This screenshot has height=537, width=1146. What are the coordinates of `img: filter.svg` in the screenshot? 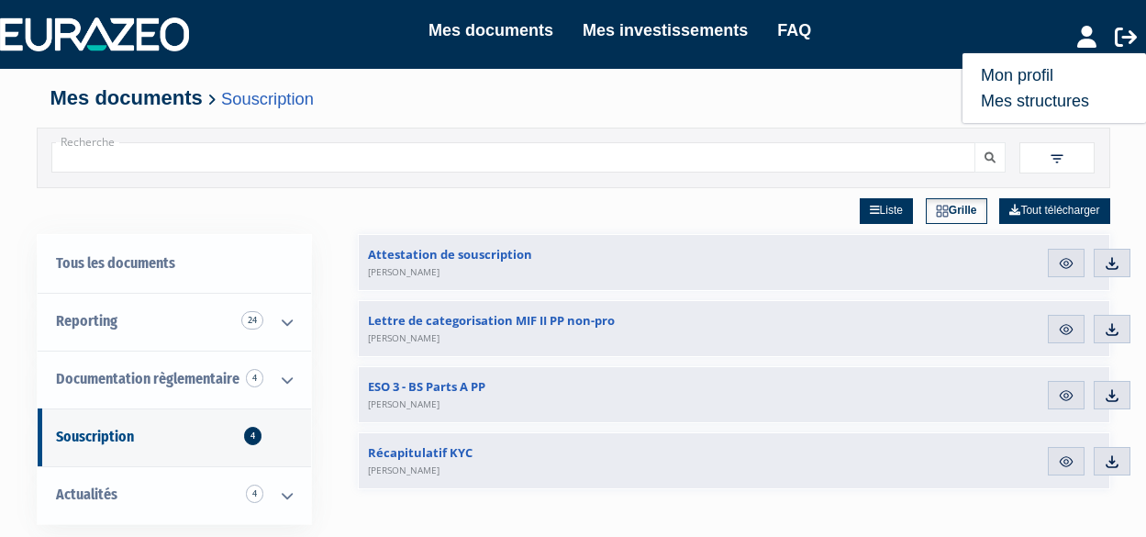 It's located at (1057, 159).